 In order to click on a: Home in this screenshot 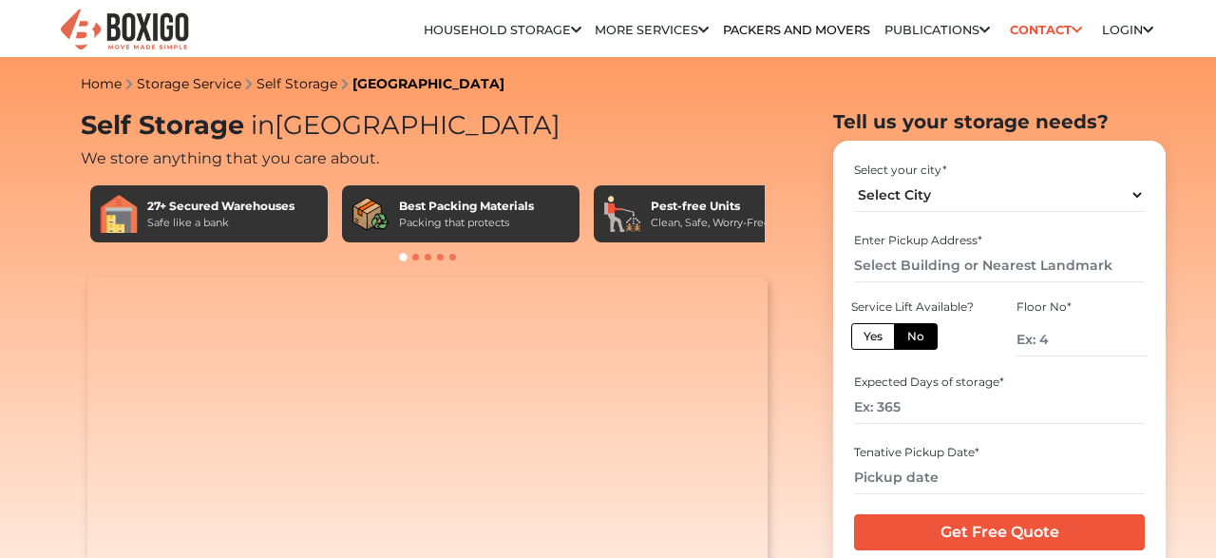, I will do `click(101, 84)`.